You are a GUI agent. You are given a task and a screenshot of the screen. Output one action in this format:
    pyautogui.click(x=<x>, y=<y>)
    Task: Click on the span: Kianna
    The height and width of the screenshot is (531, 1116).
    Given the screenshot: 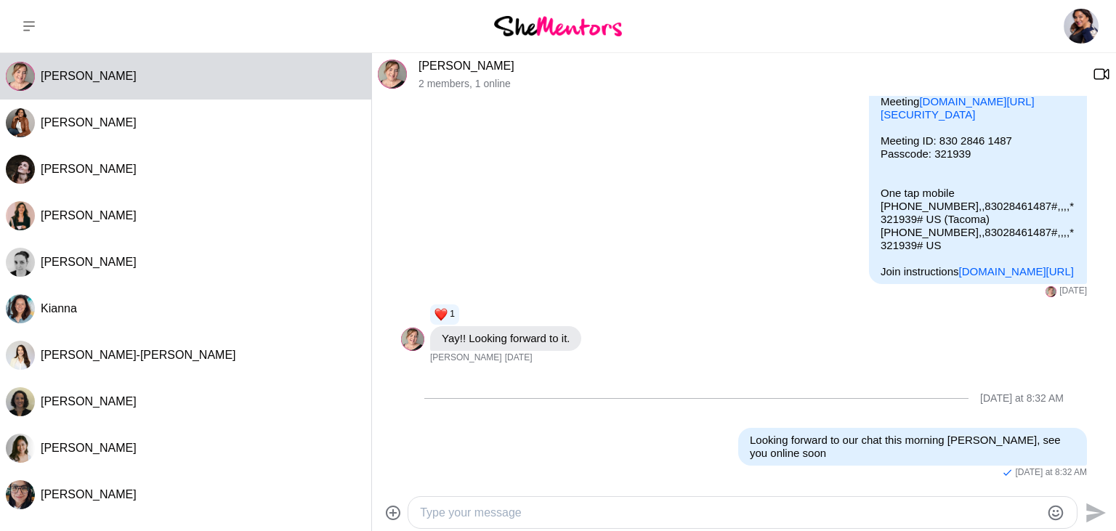 What is the action you would take?
    pyautogui.click(x=59, y=308)
    